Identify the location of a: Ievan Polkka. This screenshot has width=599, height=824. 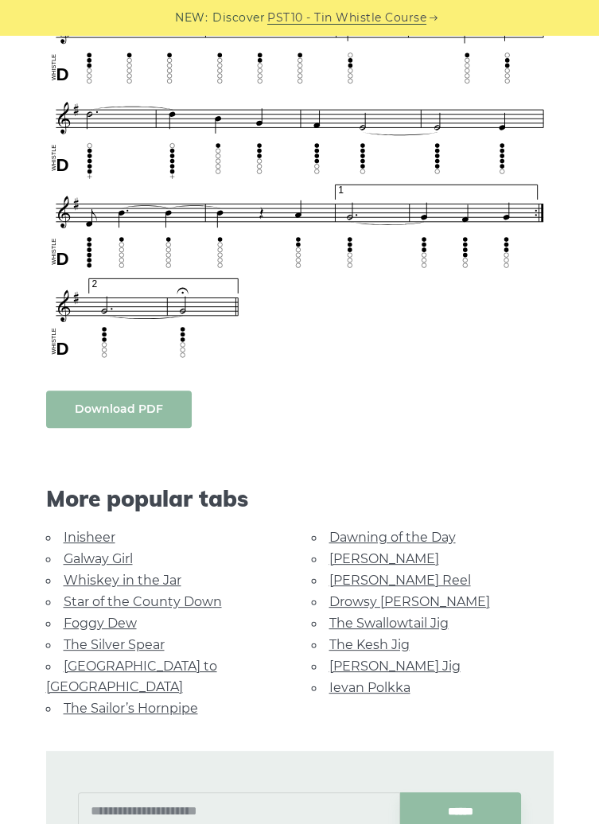
(370, 687).